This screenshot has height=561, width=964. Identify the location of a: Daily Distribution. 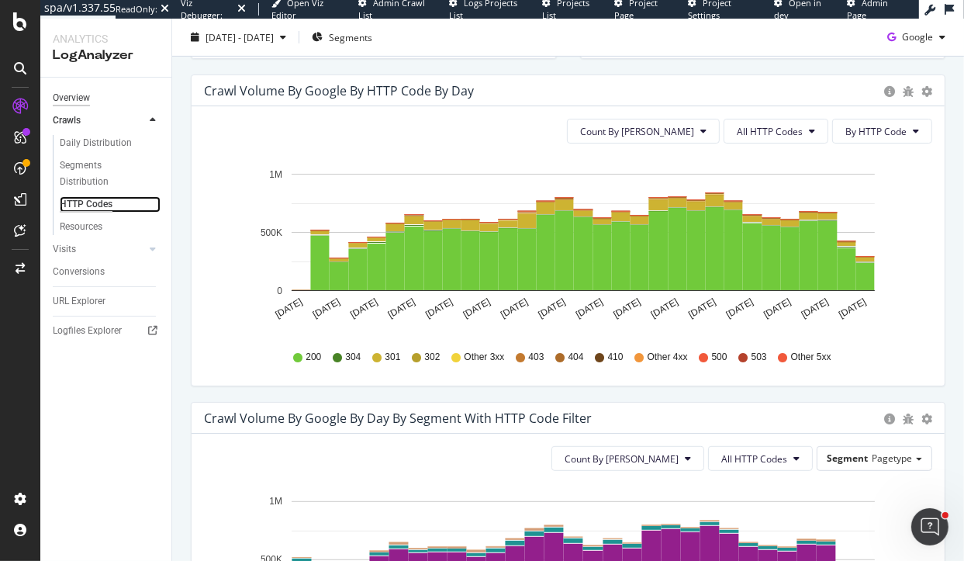
(110, 143).